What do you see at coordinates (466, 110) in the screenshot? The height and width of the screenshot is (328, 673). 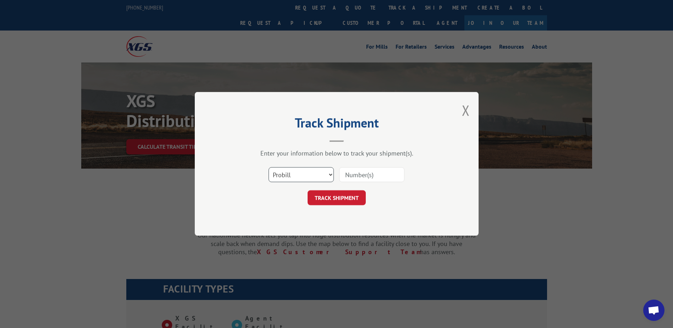 I see `button: Close modal` at bounding box center [466, 110].